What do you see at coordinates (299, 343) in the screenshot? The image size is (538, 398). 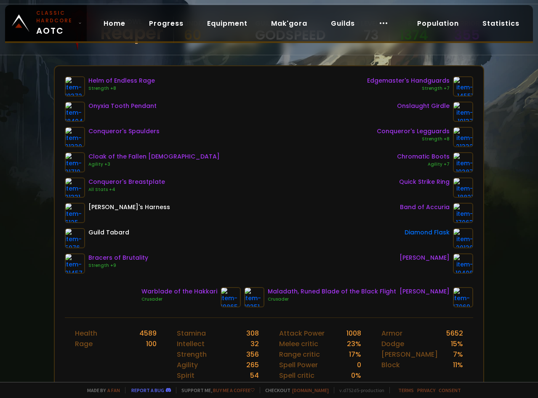 I see `div: Melee critic` at bounding box center [299, 343].